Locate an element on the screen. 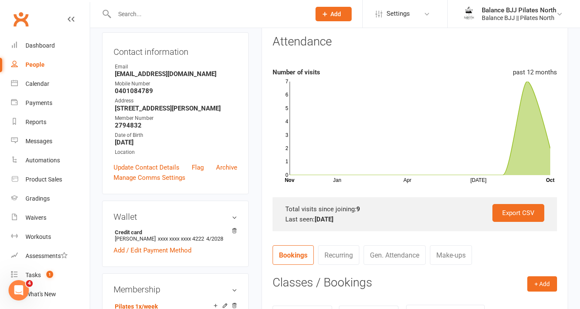 The height and width of the screenshot is (309, 580). div: Calendar is located at coordinates (37, 84).